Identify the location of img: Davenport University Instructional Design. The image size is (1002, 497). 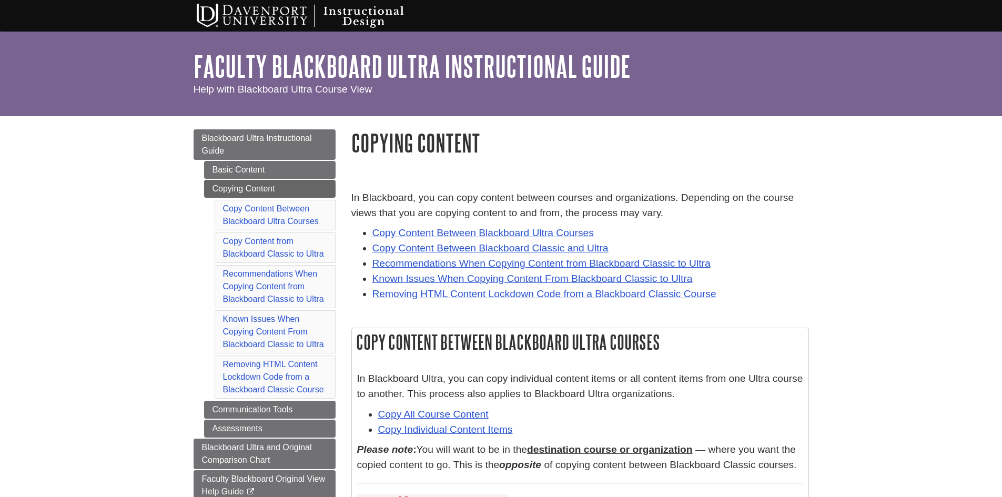
(315, 16).